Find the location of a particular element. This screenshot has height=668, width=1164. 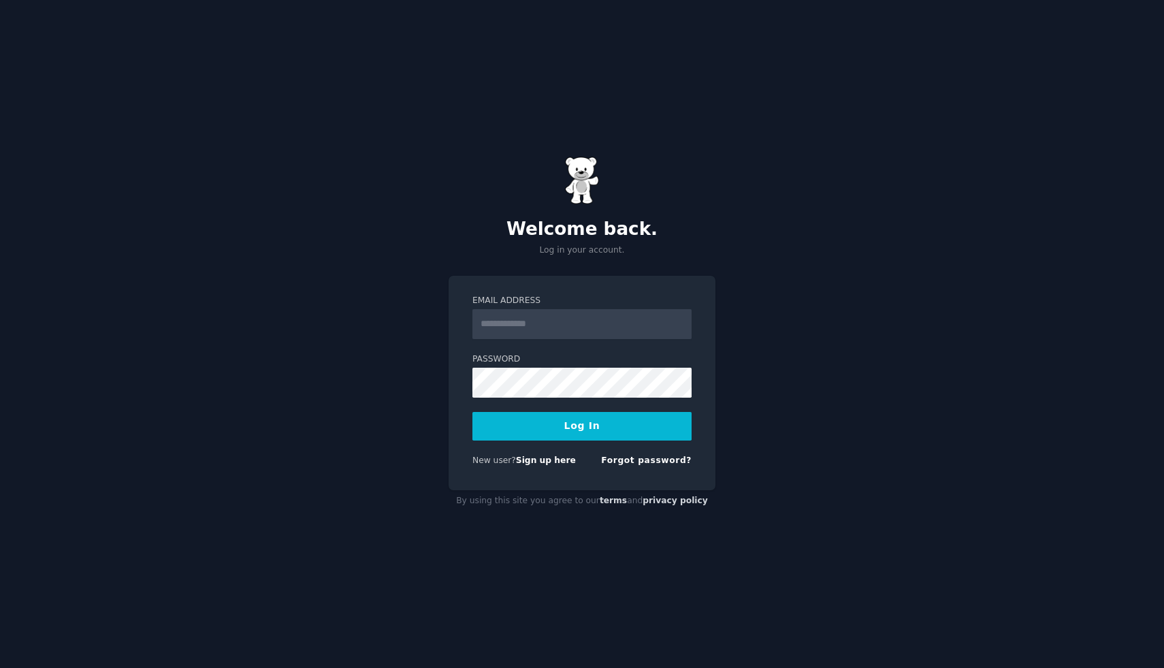

a: Sign up here is located at coordinates (546, 460).